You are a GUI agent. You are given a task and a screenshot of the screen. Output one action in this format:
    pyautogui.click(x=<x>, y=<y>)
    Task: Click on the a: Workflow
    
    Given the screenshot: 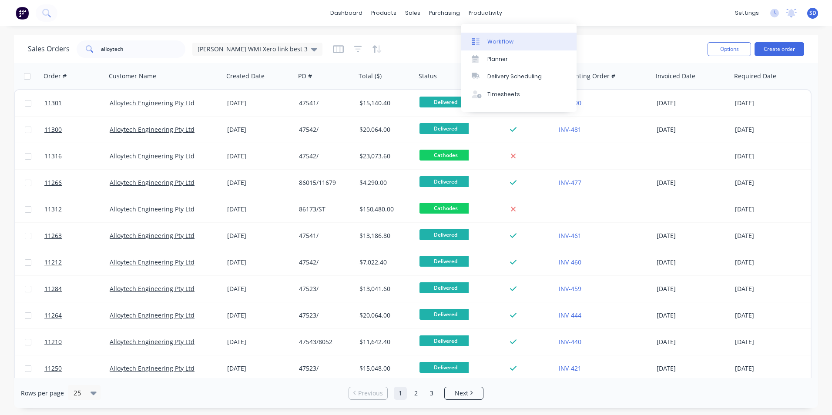 What is the action you would take?
    pyautogui.click(x=519, y=41)
    